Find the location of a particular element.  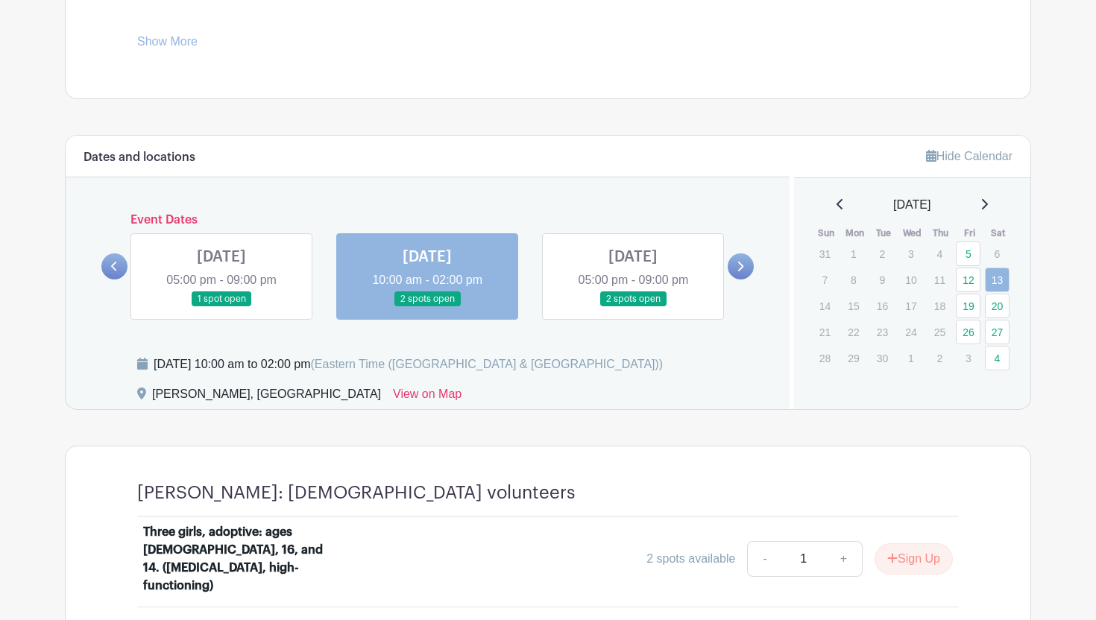

th: Wed is located at coordinates (912, 233).